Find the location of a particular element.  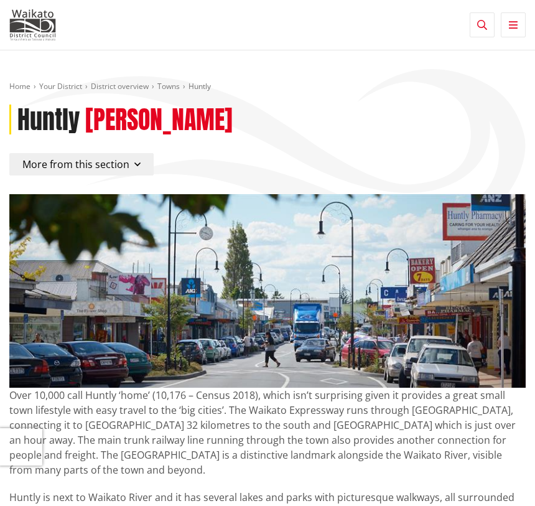

h1: Huntly is located at coordinates (49, 119).